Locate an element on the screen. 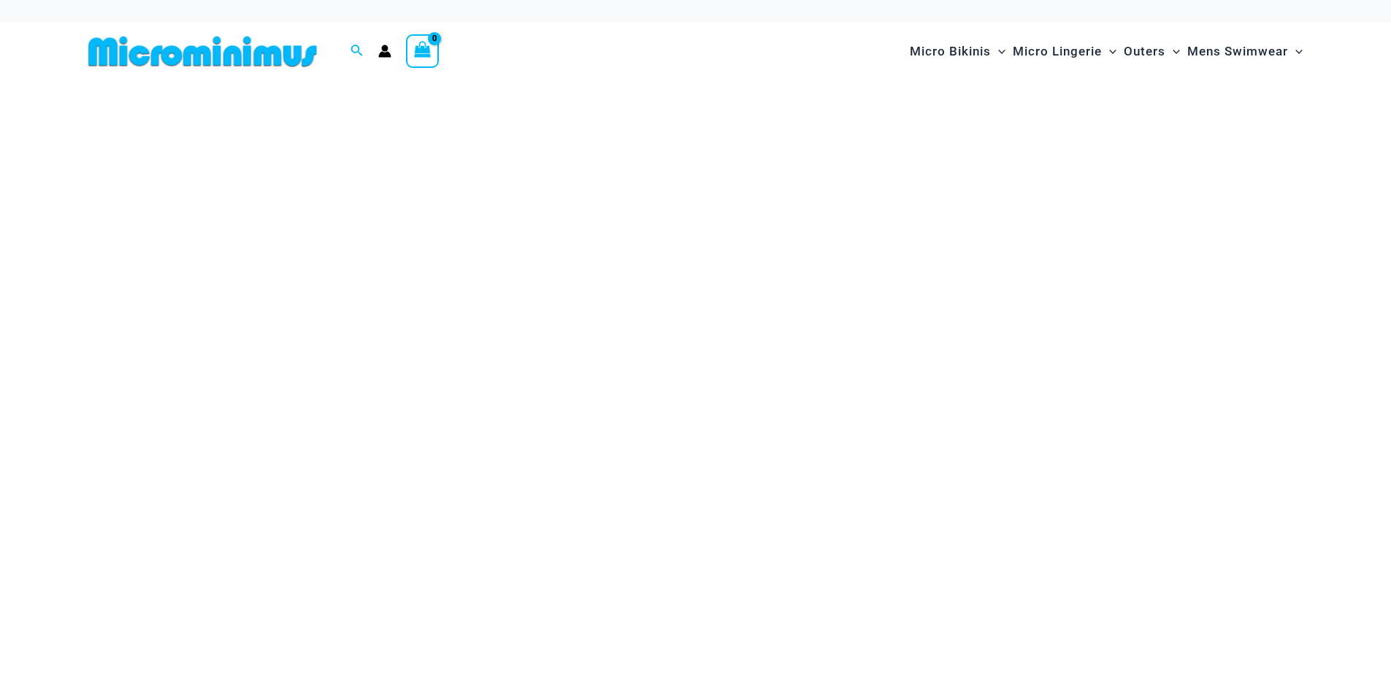 The width and height of the screenshot is (1391, 690). span: Micro Lingerie is located at coordinates (1057, 51).